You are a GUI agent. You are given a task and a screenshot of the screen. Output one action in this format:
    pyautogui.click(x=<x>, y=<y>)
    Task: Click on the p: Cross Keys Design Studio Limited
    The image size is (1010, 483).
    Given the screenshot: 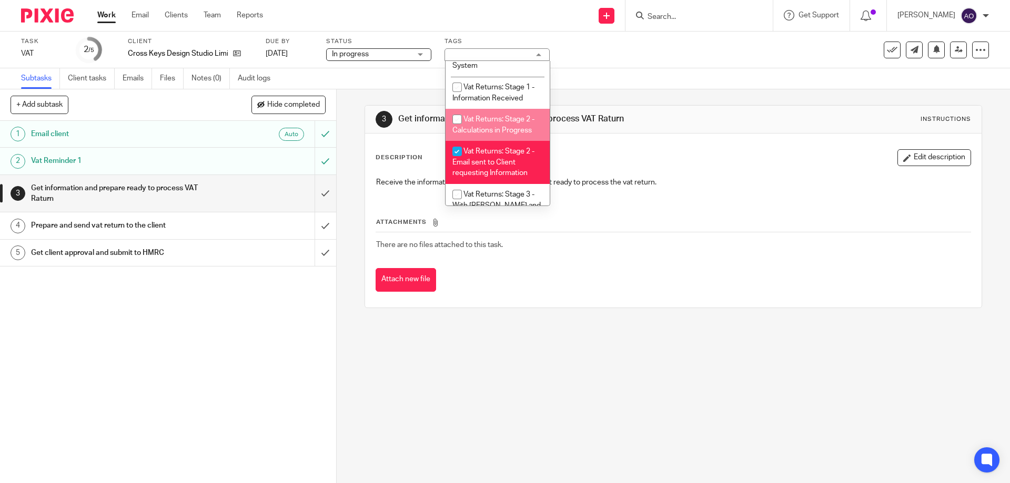 What is the action you would take?
    pyautogui.click(x=178, y=54)
    